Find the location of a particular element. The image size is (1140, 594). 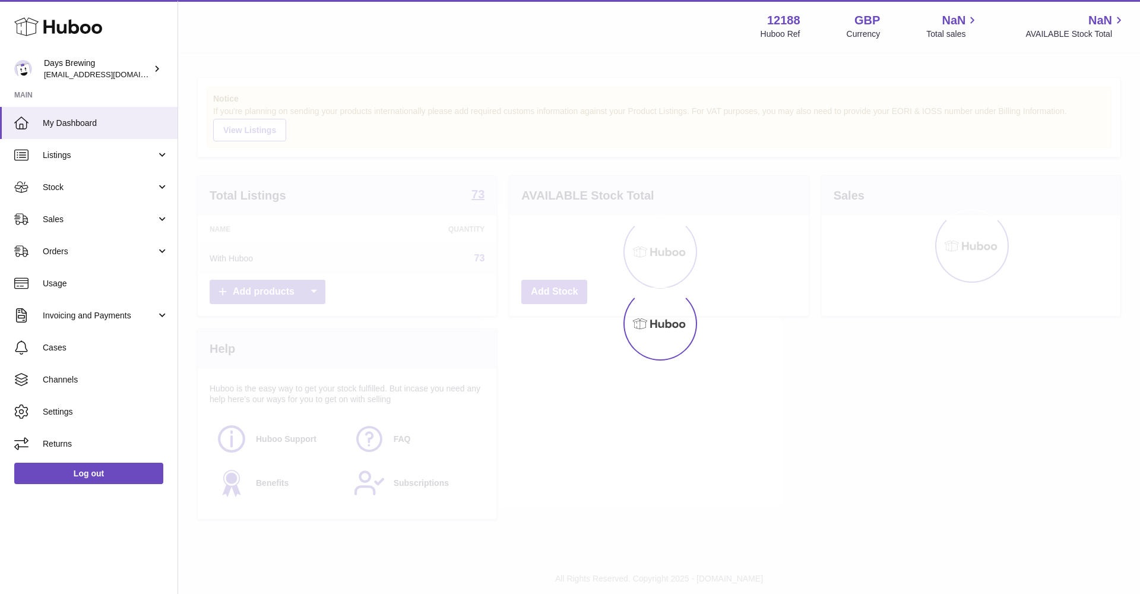

span: Settings is located at coordinates (106, 411).